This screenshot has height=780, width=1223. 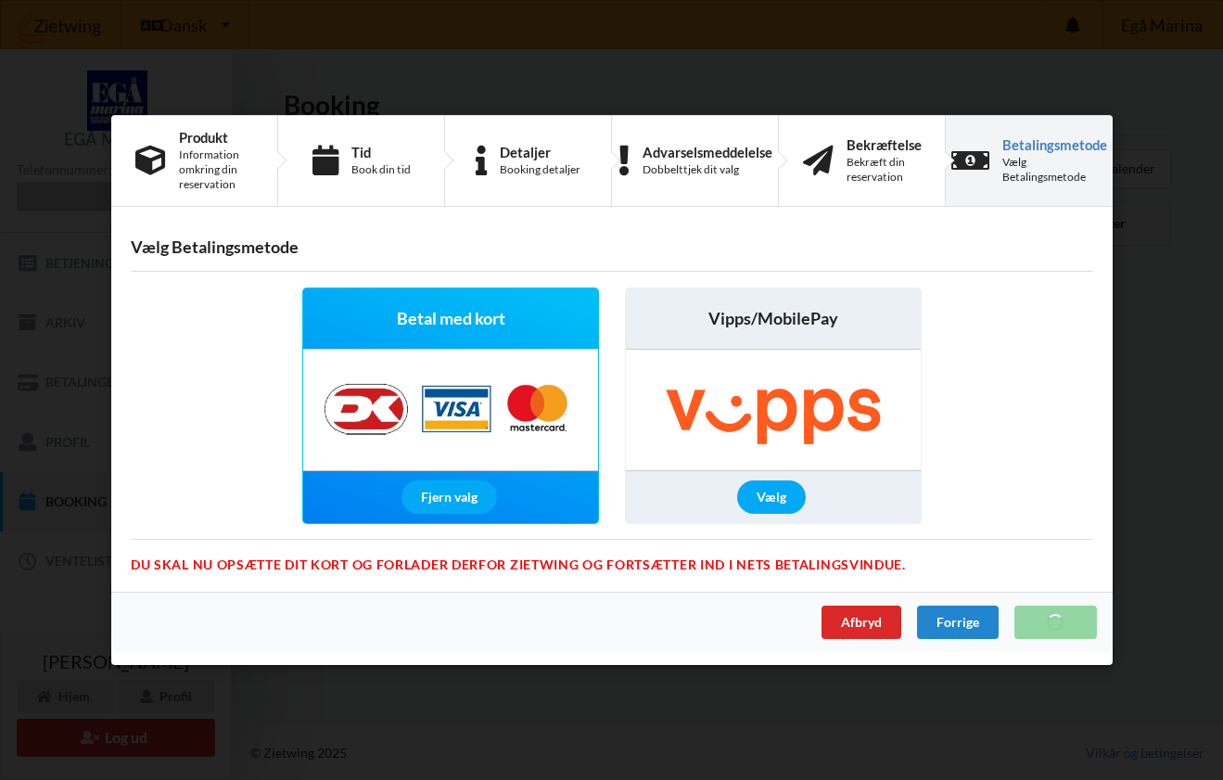 What do you see at coordinates (216, 137) in the screenshot?
I see `div: Produkt` at bounding box center [216, 137].